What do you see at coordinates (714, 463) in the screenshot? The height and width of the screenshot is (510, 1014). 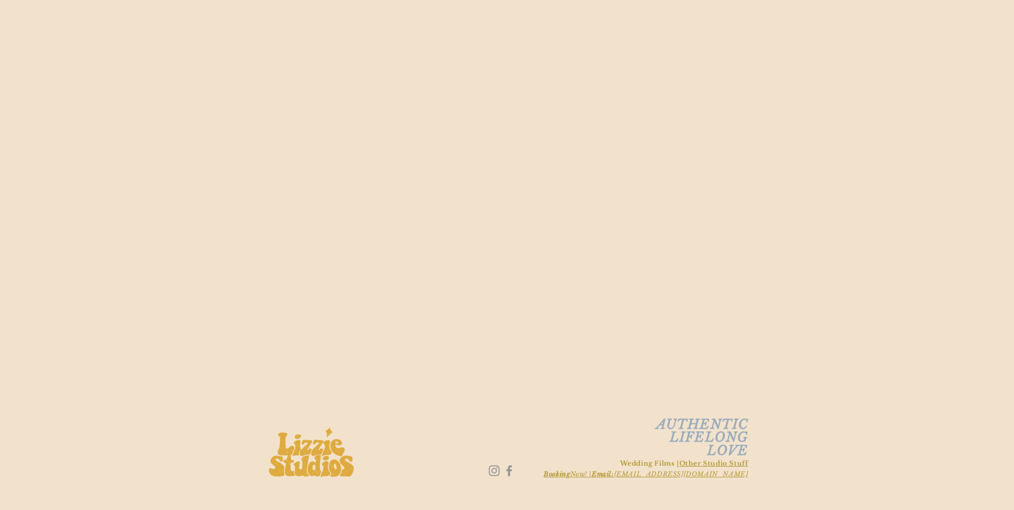 I see `a: Other Studio Stuff` at bounding box center [714, 463].